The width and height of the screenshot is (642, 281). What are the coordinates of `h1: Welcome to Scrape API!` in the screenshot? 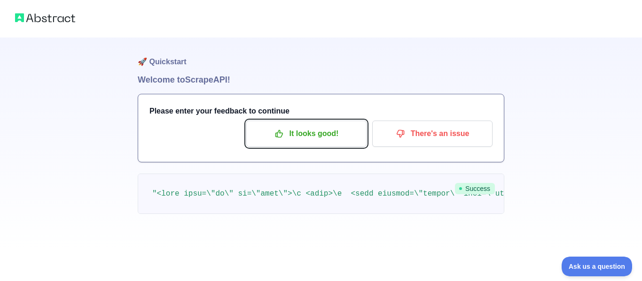 It's located at (321, 80).